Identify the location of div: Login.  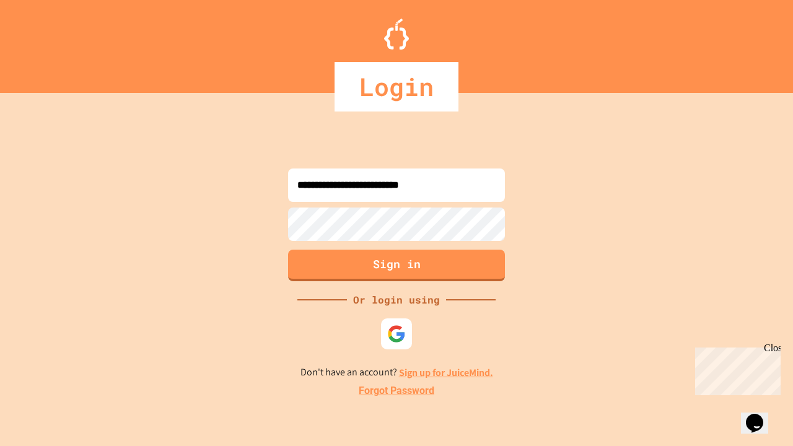
(397, 87).